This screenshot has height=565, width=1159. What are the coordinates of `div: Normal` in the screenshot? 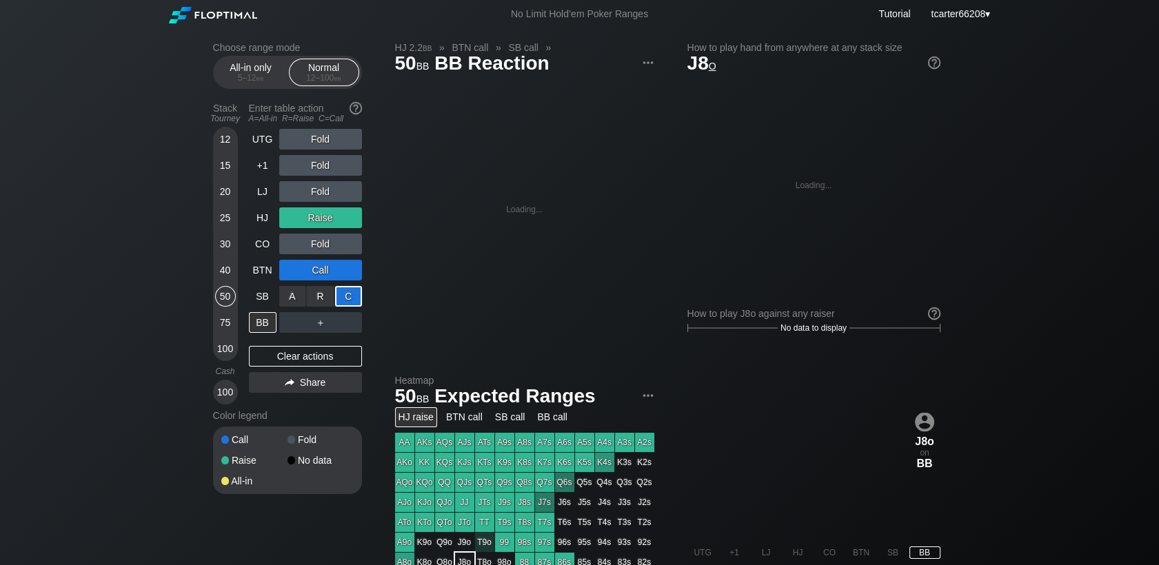 It's located at (324, 72).